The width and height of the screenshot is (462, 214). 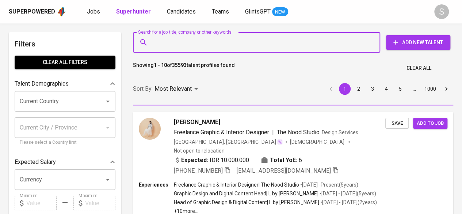 I want to click on span: Teams, so click(x=220, y=11).